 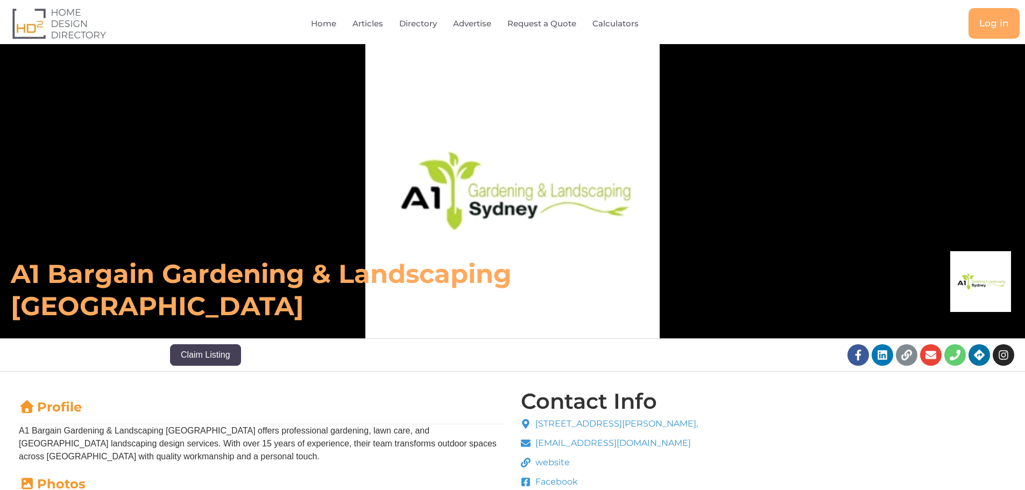 What do you see at coordinates (367, 24) in the screenshot?
I see `a: Articles` at bounding box center [367, 24].